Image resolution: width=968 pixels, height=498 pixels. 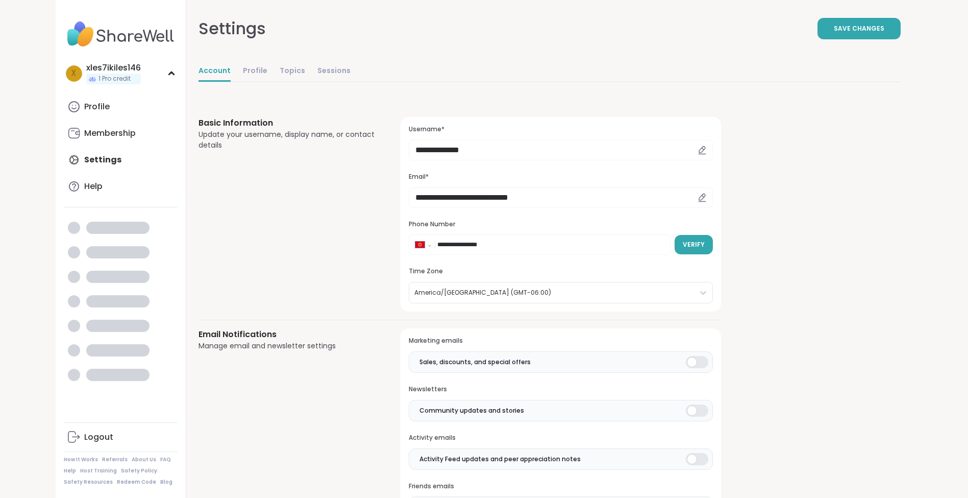 I want to click on a: Referrals, so click(x=115, y=459).